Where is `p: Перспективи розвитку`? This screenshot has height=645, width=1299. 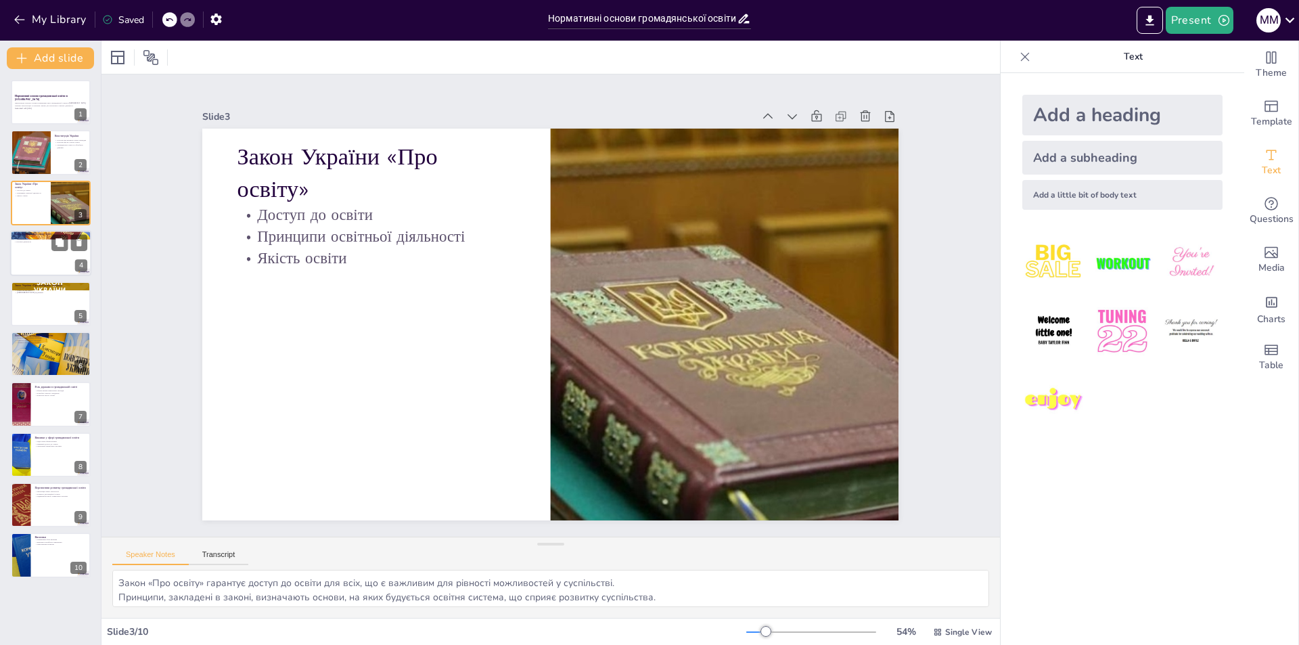 p: Перспективи розвитку is located at coordinates (60, 544).